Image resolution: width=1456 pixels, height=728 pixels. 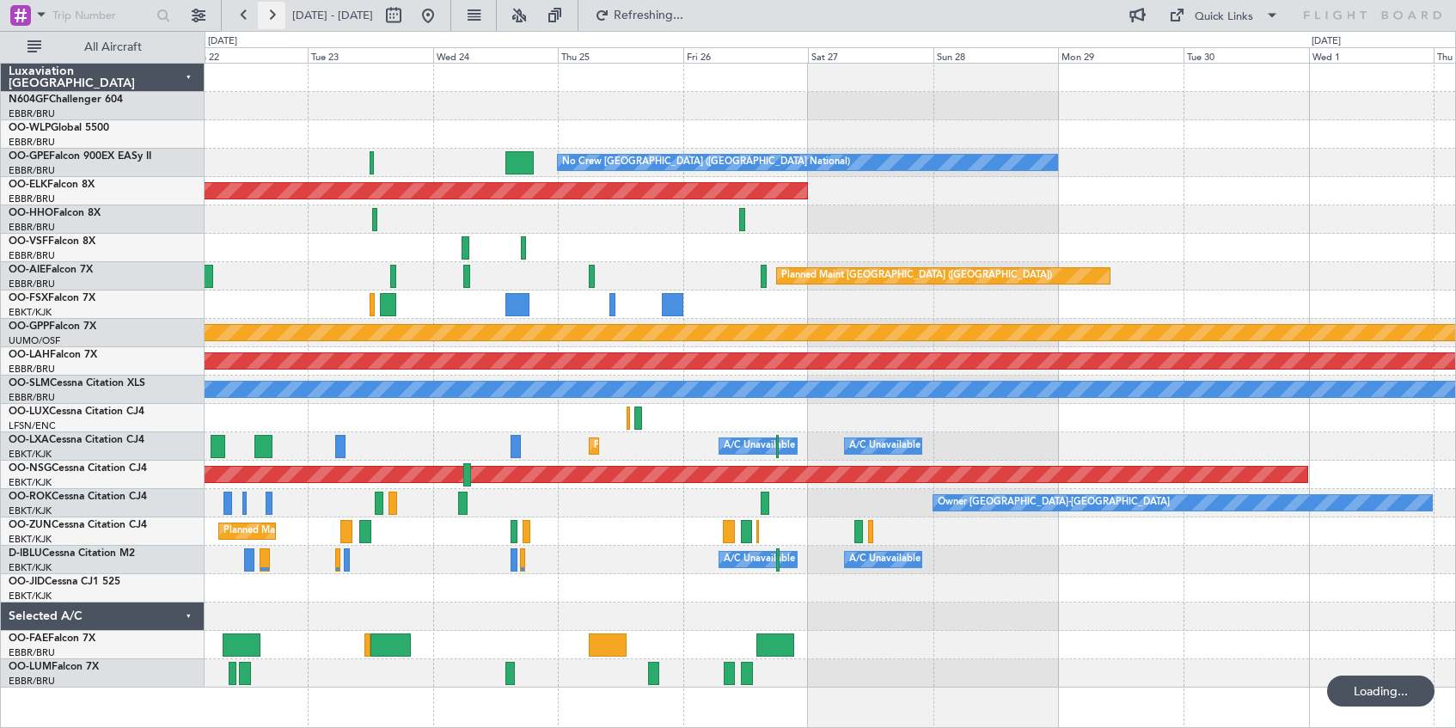 What do you see at coordinates (30, 525) in the screenshot?
I see `span: OO-ZUN` at bounding box center [30, 525].